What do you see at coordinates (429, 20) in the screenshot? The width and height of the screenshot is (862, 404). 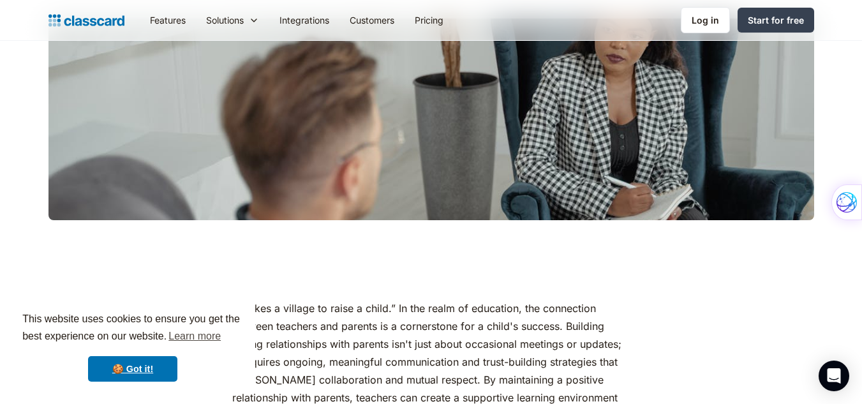 I see `a: Pricing` at bounding box center [429, 20].